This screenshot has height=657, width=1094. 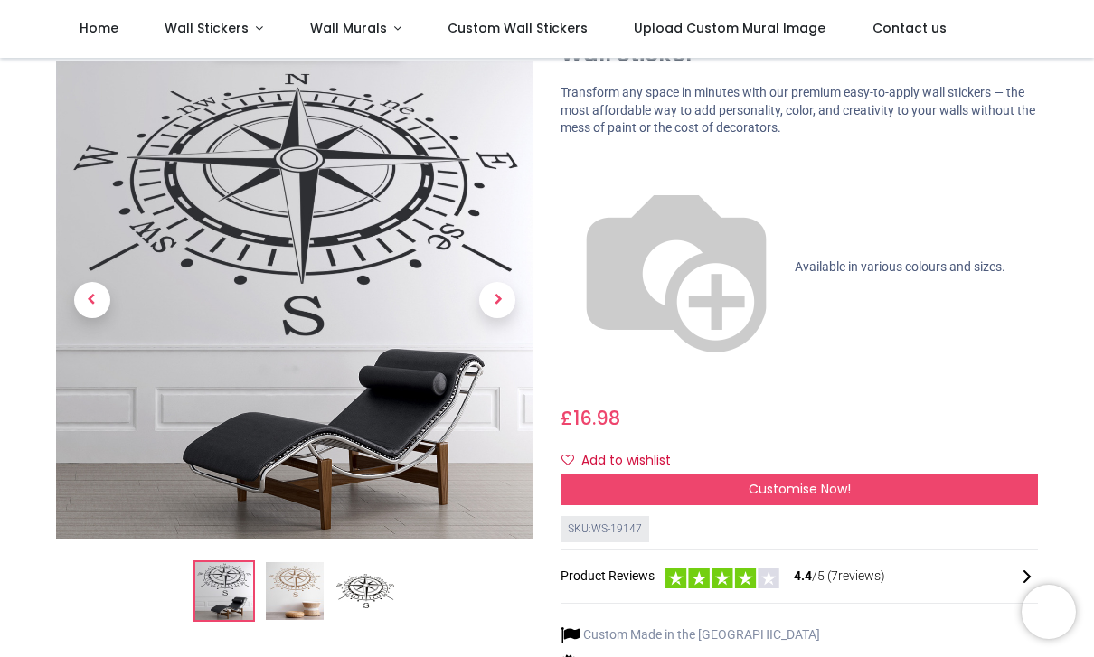 What do you see at coordinates (568, 460) in the screenshot?
I see `i: Add to wishlist` at bounding box center [568, 460].